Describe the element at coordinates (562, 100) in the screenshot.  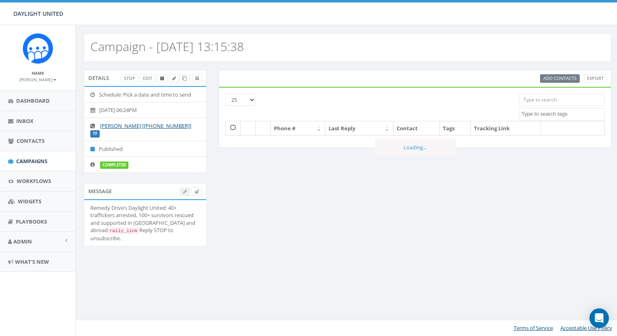
I see `input: Type to search` at that location.